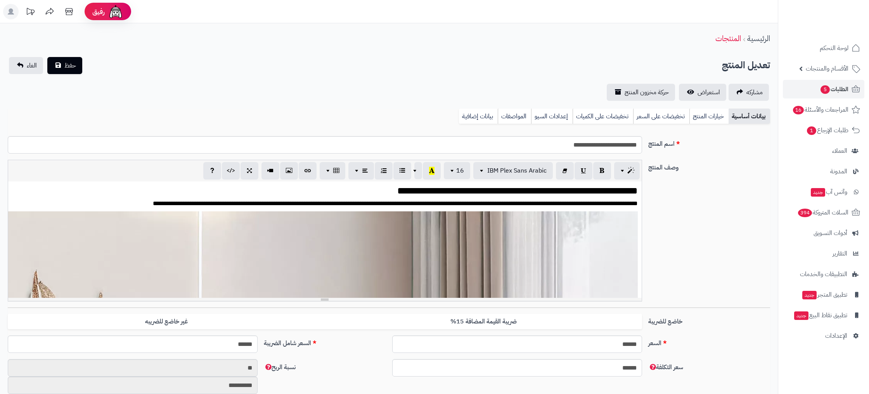 The height and width of the screenshot is (394, 869). What do you see at coordinates (834, 89) in the screenshot?
I see `span: الطلبات` at bounding box center [834, 89].